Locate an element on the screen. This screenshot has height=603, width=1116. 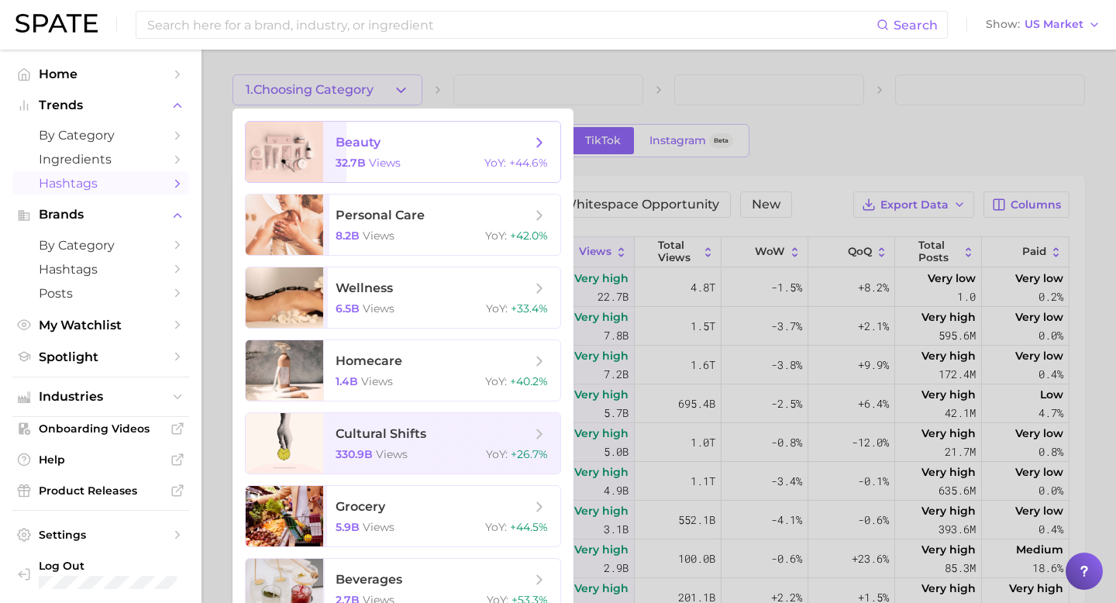
span: beauty is located at coordinates (358, 142).